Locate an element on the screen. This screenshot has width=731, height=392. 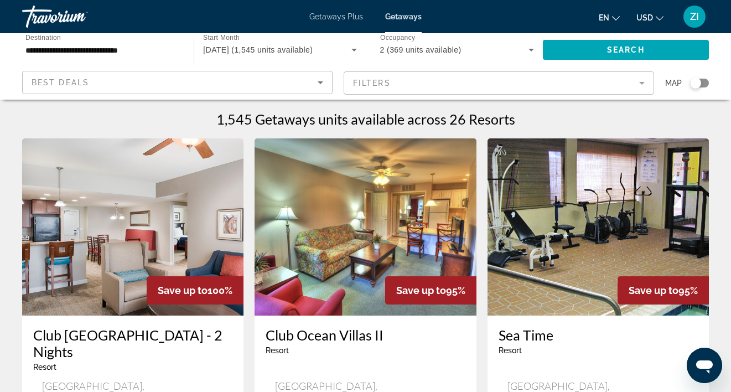
a: Getaways is located at coordinates (403, 17).